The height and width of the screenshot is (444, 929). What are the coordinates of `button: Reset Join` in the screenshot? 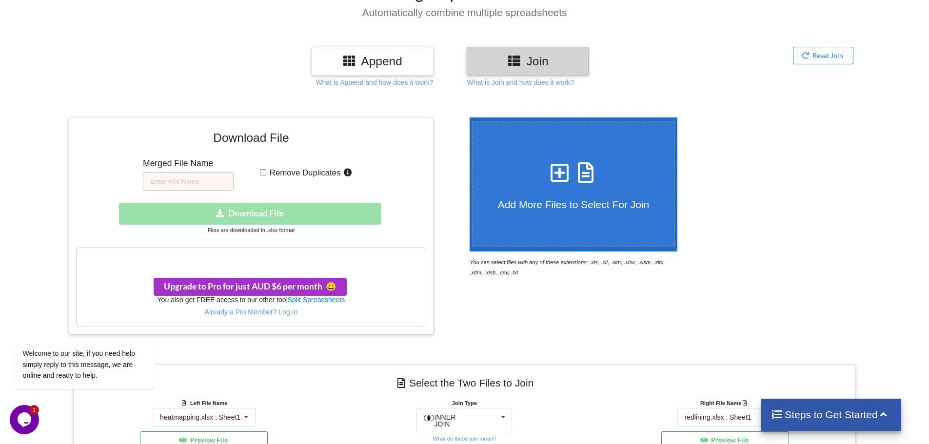 It's located at (823, 56).